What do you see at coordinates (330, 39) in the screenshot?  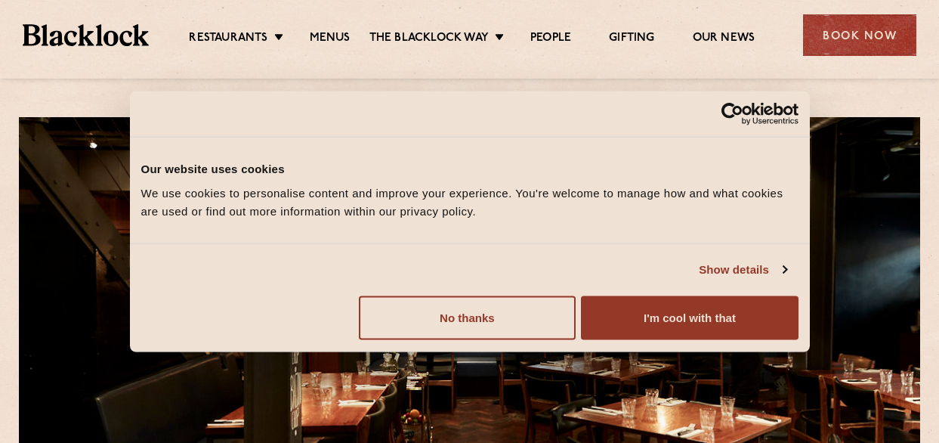 I see `a: Menus` at bounding box center [330, 39].